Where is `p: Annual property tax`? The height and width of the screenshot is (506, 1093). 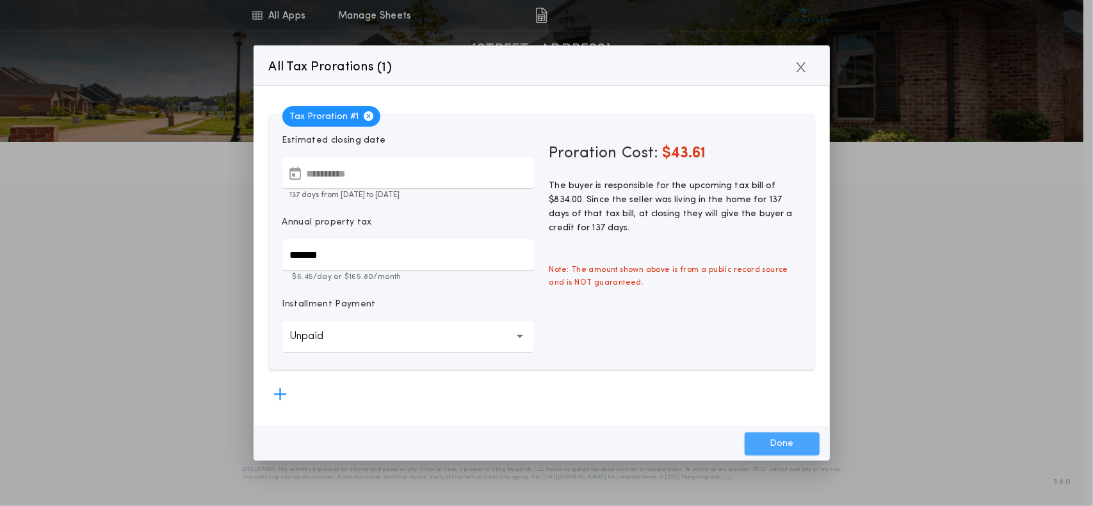 p: Annual property tax is located at coordinates (327, 223).